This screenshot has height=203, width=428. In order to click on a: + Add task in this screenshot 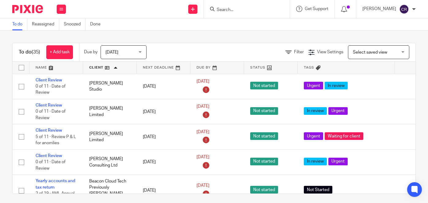, I will do `click(60, 52)`.